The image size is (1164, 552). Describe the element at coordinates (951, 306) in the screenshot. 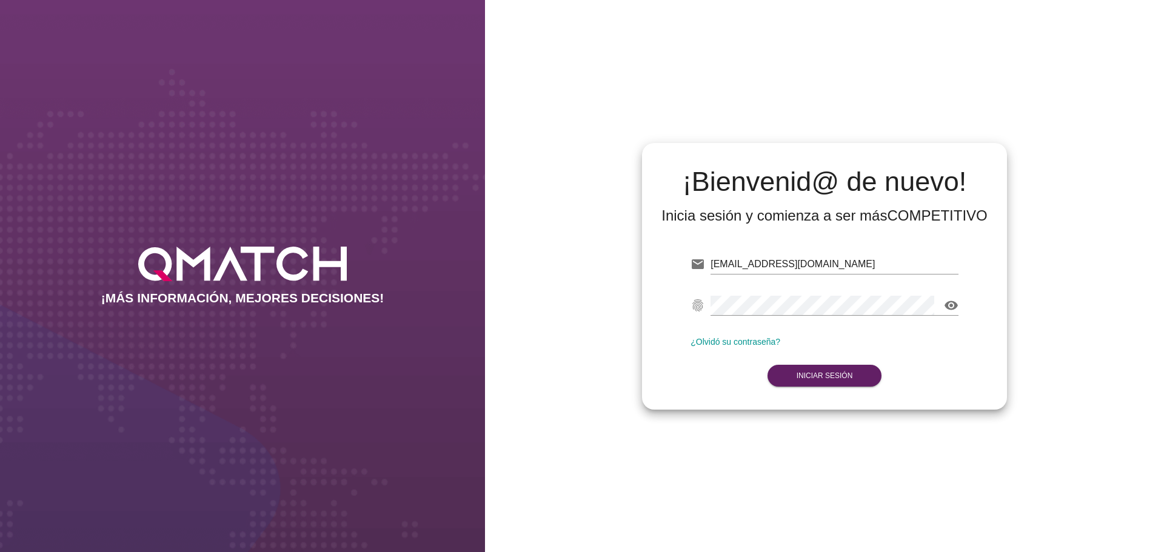

I see `i: visibility` at that location.